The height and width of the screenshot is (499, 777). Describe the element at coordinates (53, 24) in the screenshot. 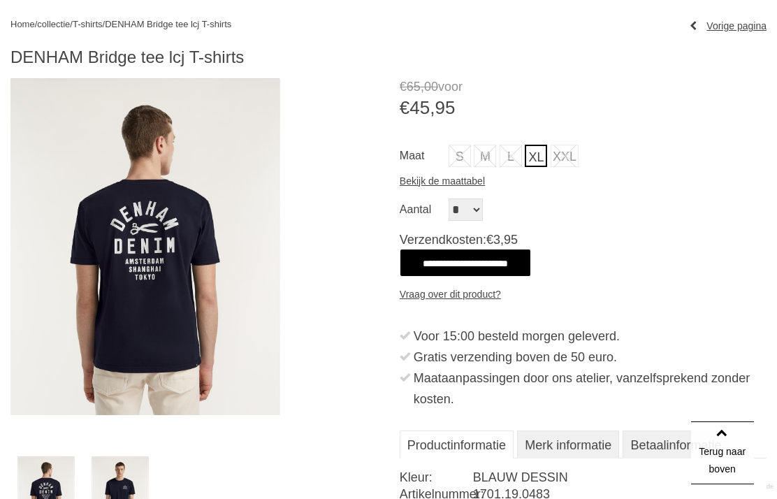

I see `span: collectie` at that location.